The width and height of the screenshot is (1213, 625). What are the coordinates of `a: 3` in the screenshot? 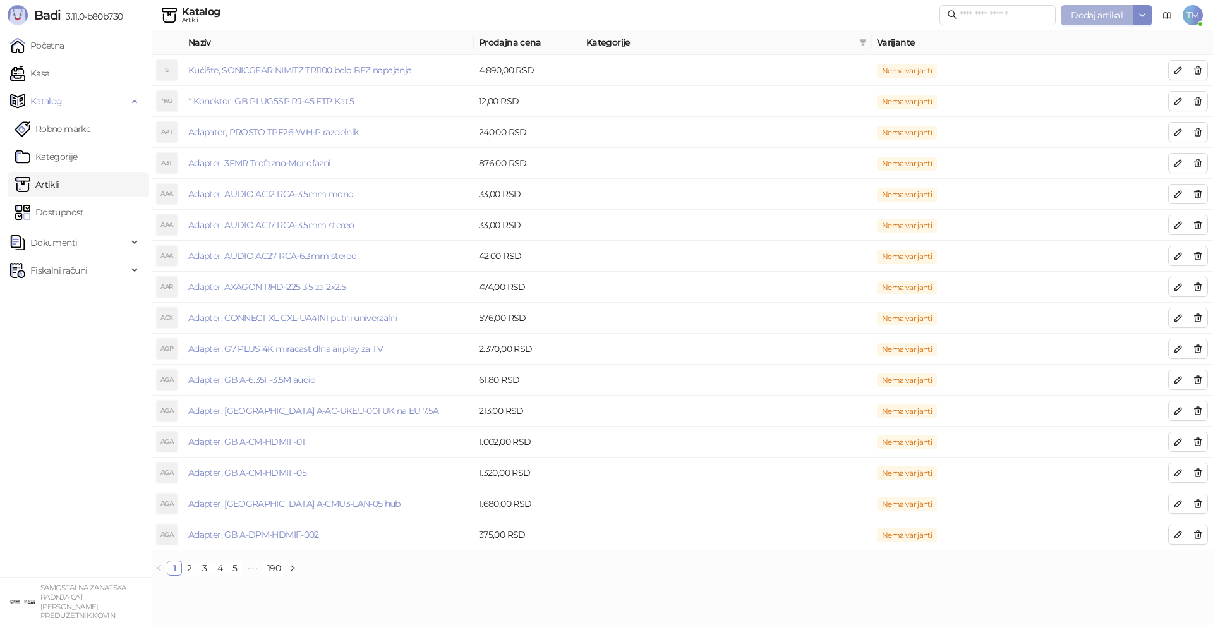 It's located at (205, 568).